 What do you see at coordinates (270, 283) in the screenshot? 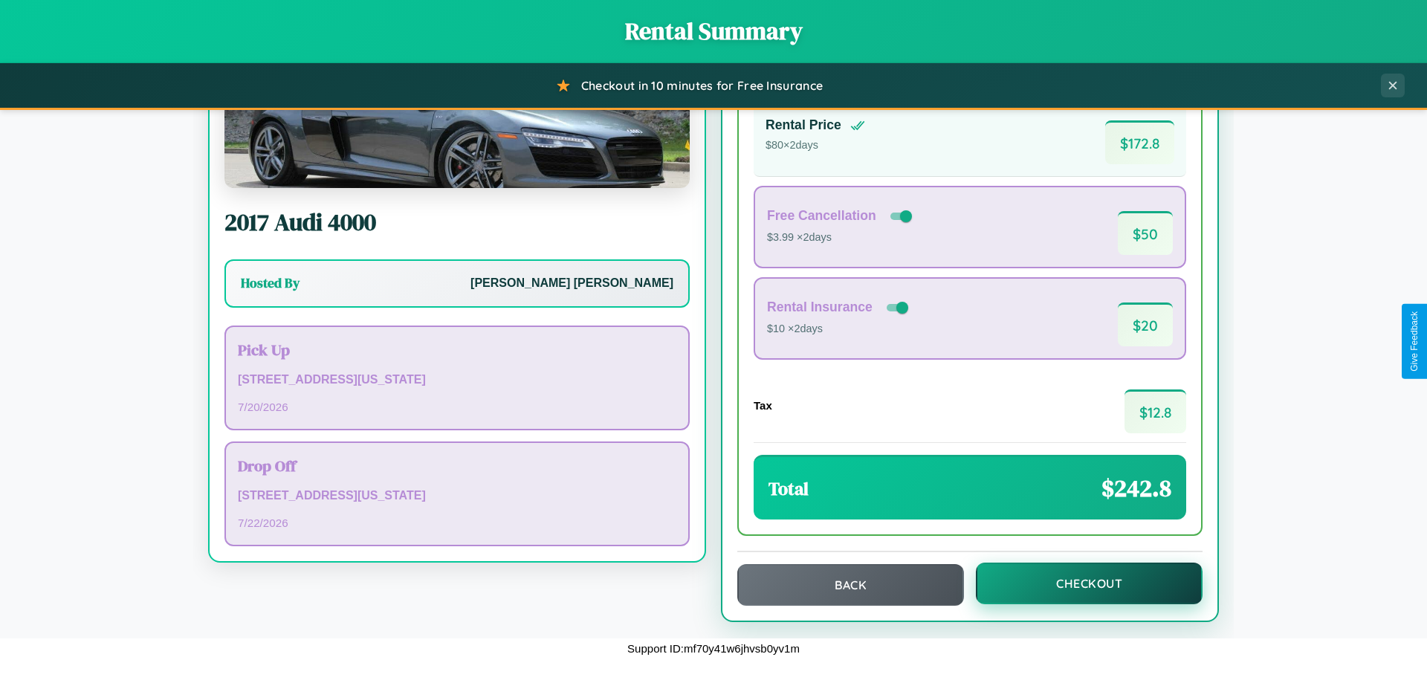
I see `h3: Hosted By` at bounding box center [270, 283].